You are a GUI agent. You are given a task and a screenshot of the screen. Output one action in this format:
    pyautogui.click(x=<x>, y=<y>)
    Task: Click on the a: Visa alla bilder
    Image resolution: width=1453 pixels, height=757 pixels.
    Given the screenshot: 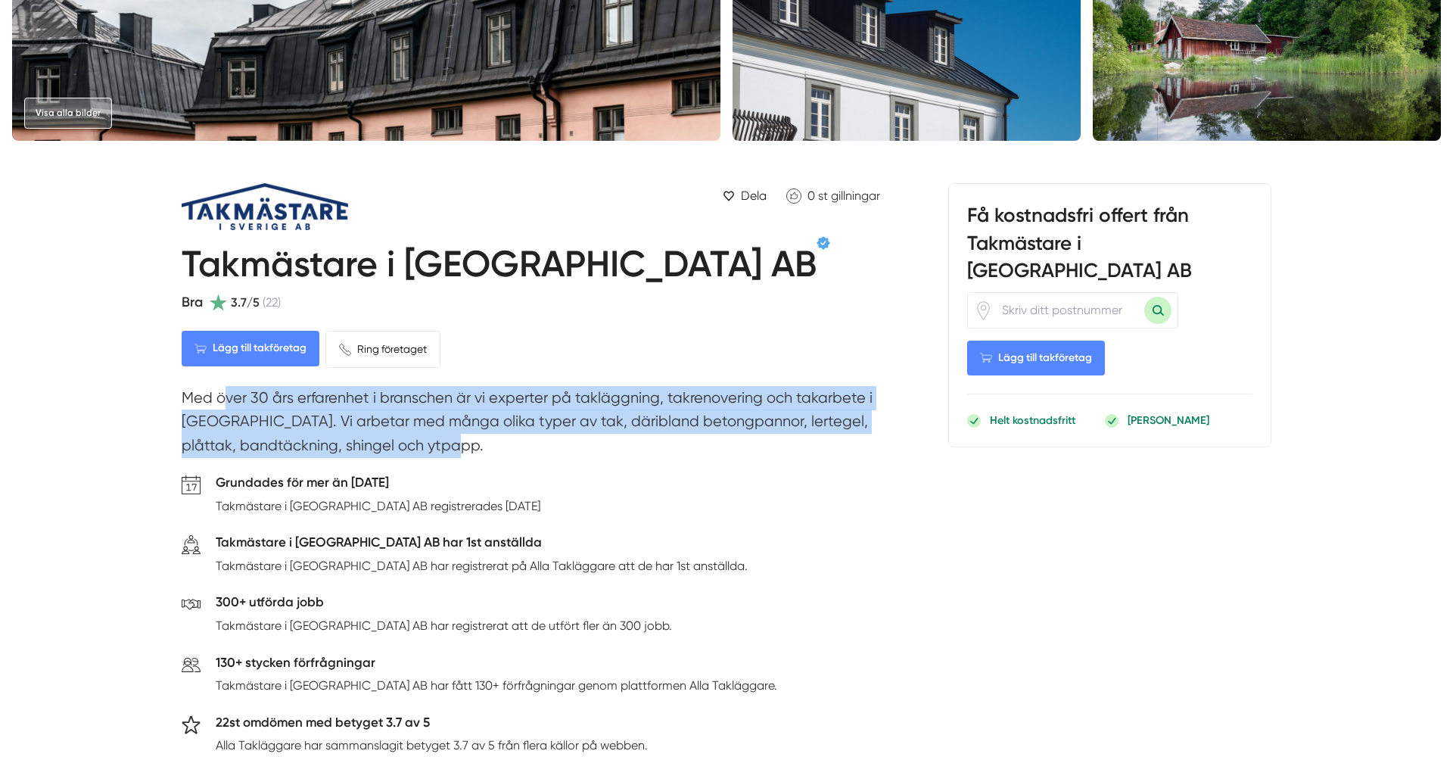 What is the action you would take?
    pyautogui.click(x=68, y=113)
    